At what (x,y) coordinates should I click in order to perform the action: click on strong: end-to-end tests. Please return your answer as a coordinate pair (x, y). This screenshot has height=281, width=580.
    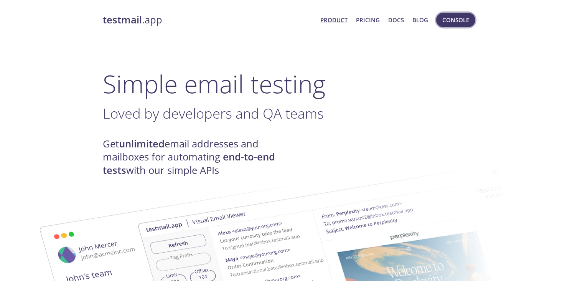
    Looking at the image, I should click on (189, 163).